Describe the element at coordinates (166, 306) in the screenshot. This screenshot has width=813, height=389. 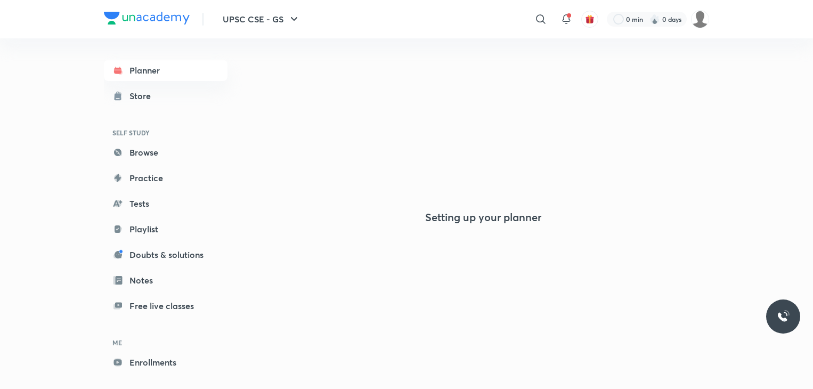
I see `a: Free live classes` at that location.